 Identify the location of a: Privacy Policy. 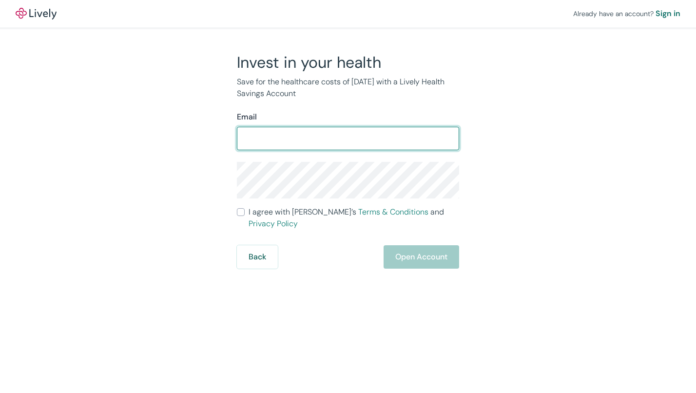
(273, 223).